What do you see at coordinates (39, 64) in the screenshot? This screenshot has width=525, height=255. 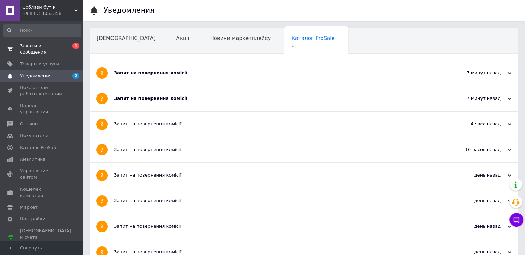 I see `span: Товары и услуги` at bounding box center [39, 64].